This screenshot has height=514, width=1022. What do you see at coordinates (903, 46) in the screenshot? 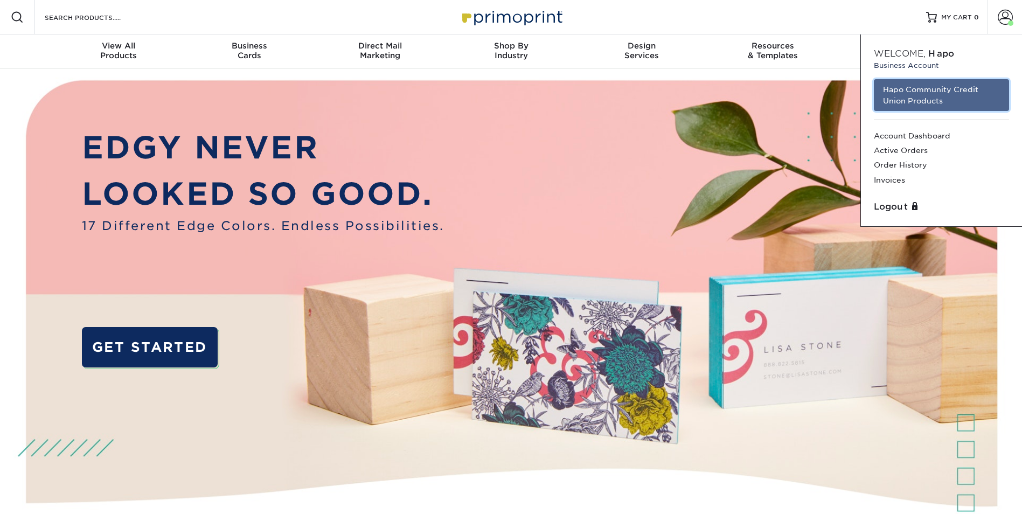
I see `span: Contact` at bounding box center [903, 46].